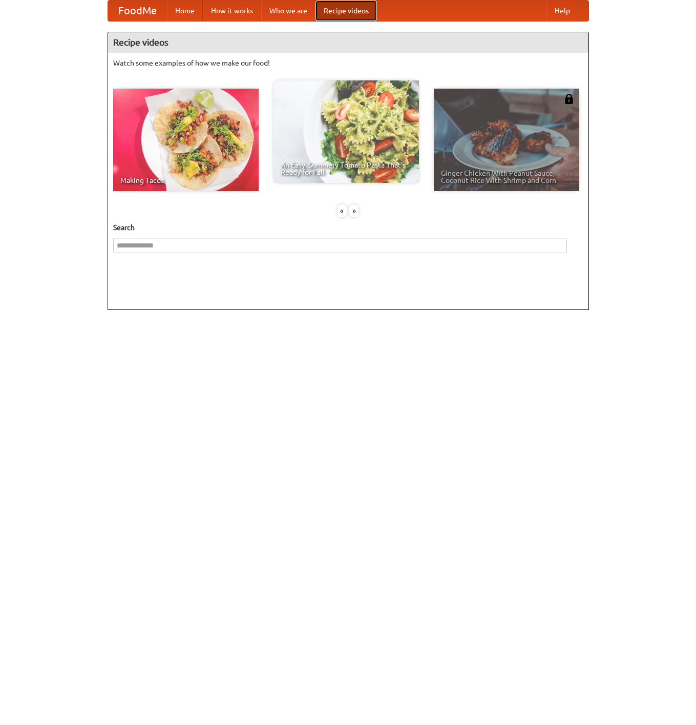  What do you see at coordinates (348, 227) in the screenshot?
I see `h5: Search` at bounding box center [348, 227].